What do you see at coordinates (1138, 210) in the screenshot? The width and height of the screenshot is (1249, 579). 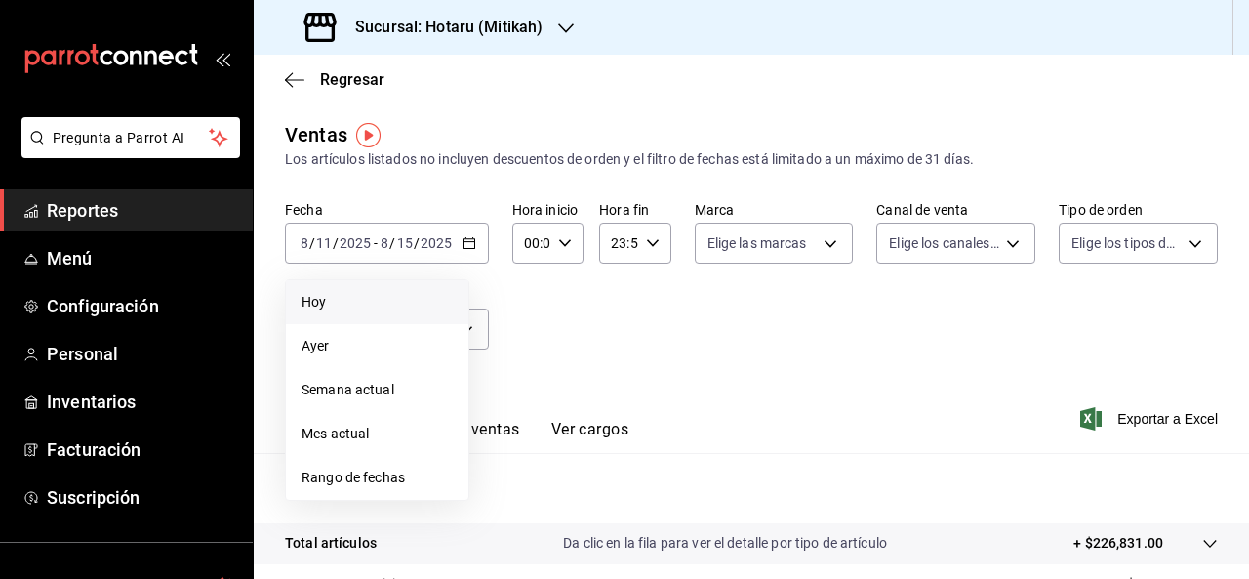 I see `label: Tipo de orden` at bounding box center [1138, 210].